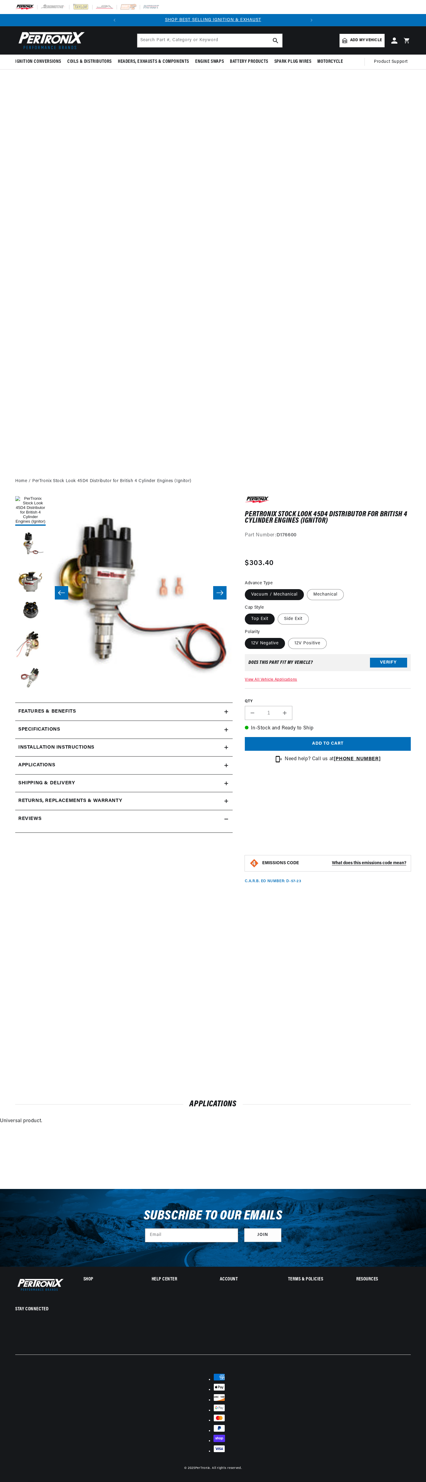 Image resolution: width=426 pixels, height=1482 pixels. What do you see at coordinates (124, 748) in the screenshot?
I see `summary: Installation instructions` at bounding box center [124, 748].